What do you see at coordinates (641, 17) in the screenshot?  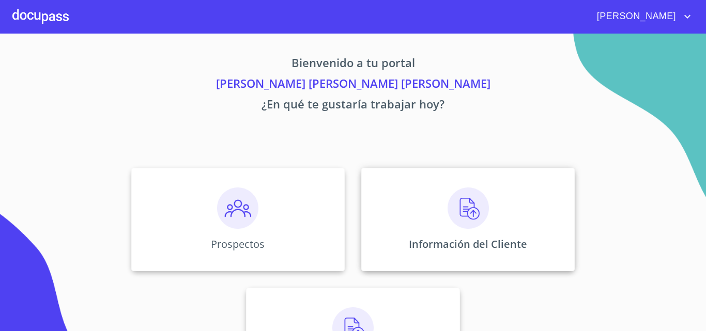 I see `button: account of current user` at bounding box center [641, 17].